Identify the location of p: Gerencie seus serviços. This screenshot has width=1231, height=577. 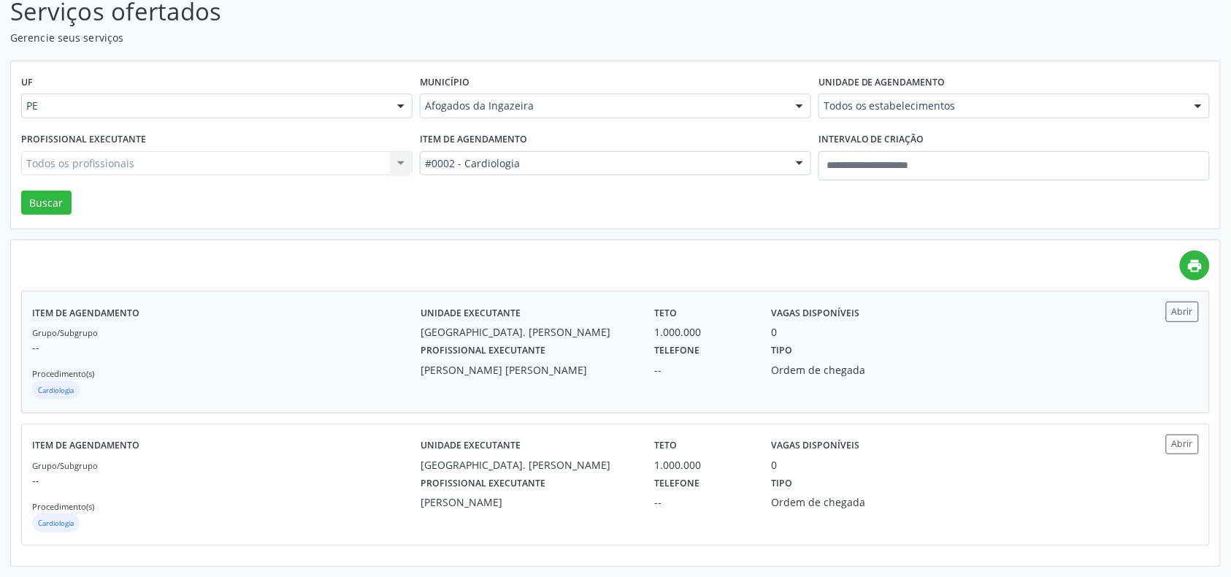
(434, 37).